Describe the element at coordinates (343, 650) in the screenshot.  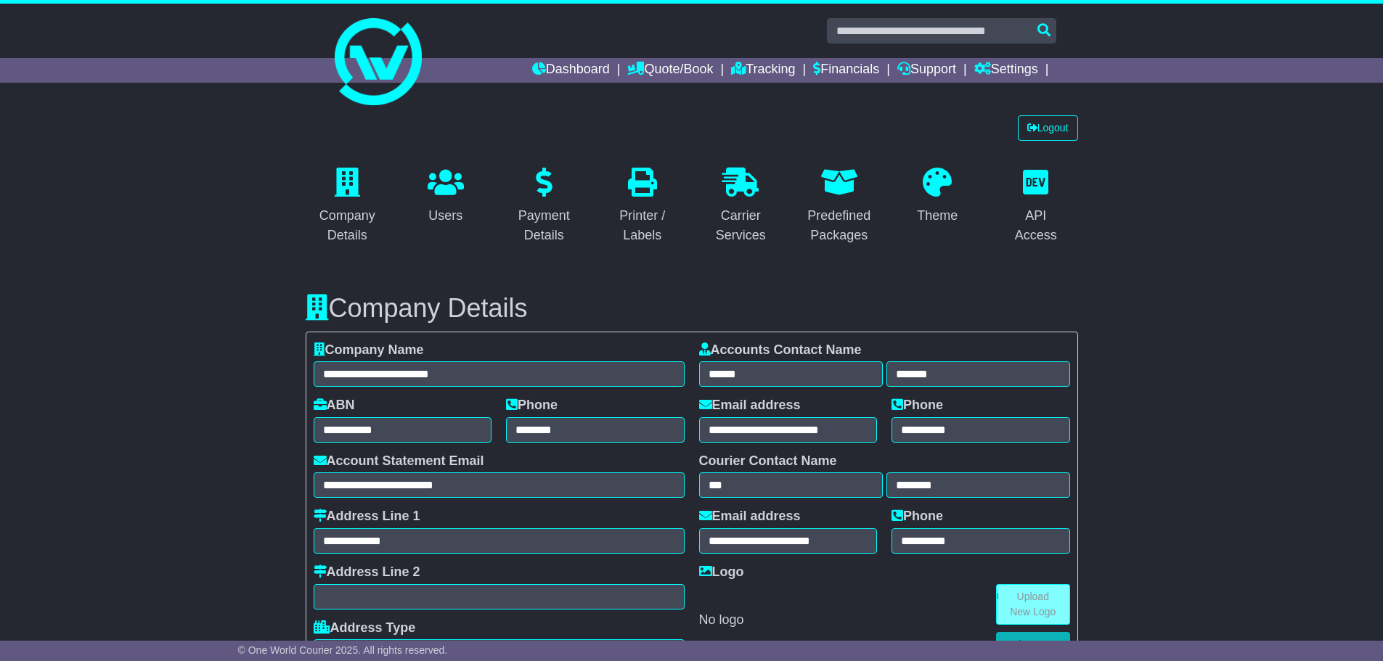
I see `span: © One World Courier 2025. All rights reserved.` at that location.